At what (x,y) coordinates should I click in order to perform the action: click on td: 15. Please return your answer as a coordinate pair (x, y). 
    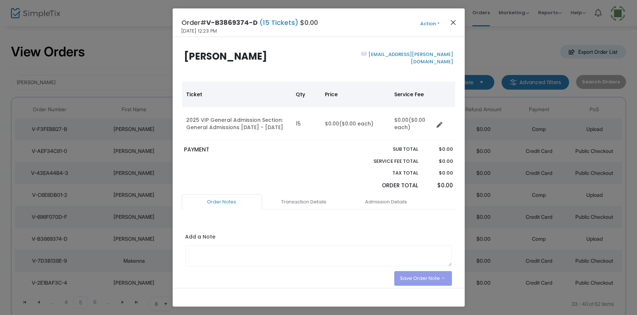
    Looking at the image, I should click on (306, 123).